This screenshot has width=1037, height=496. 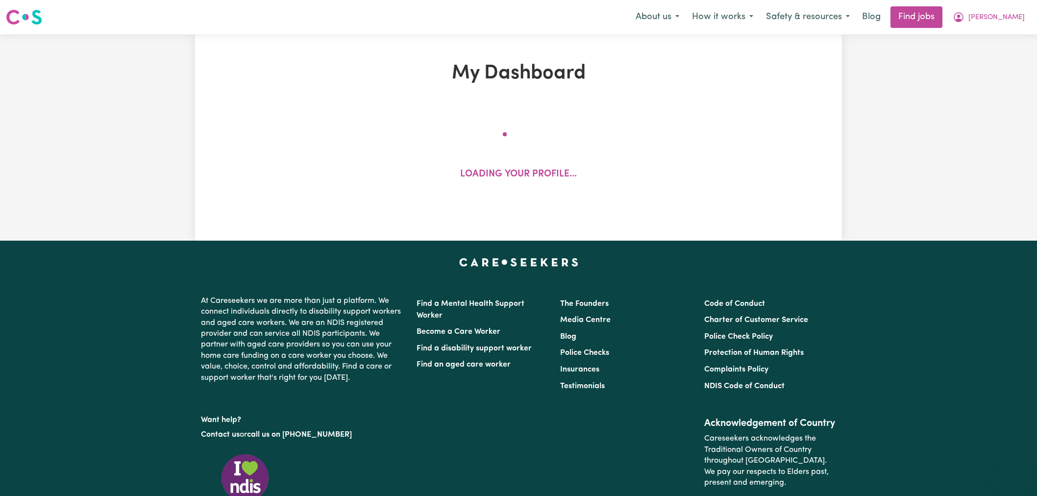 I want to click on a: Find an aged care worker, so click(x=464, y=365).